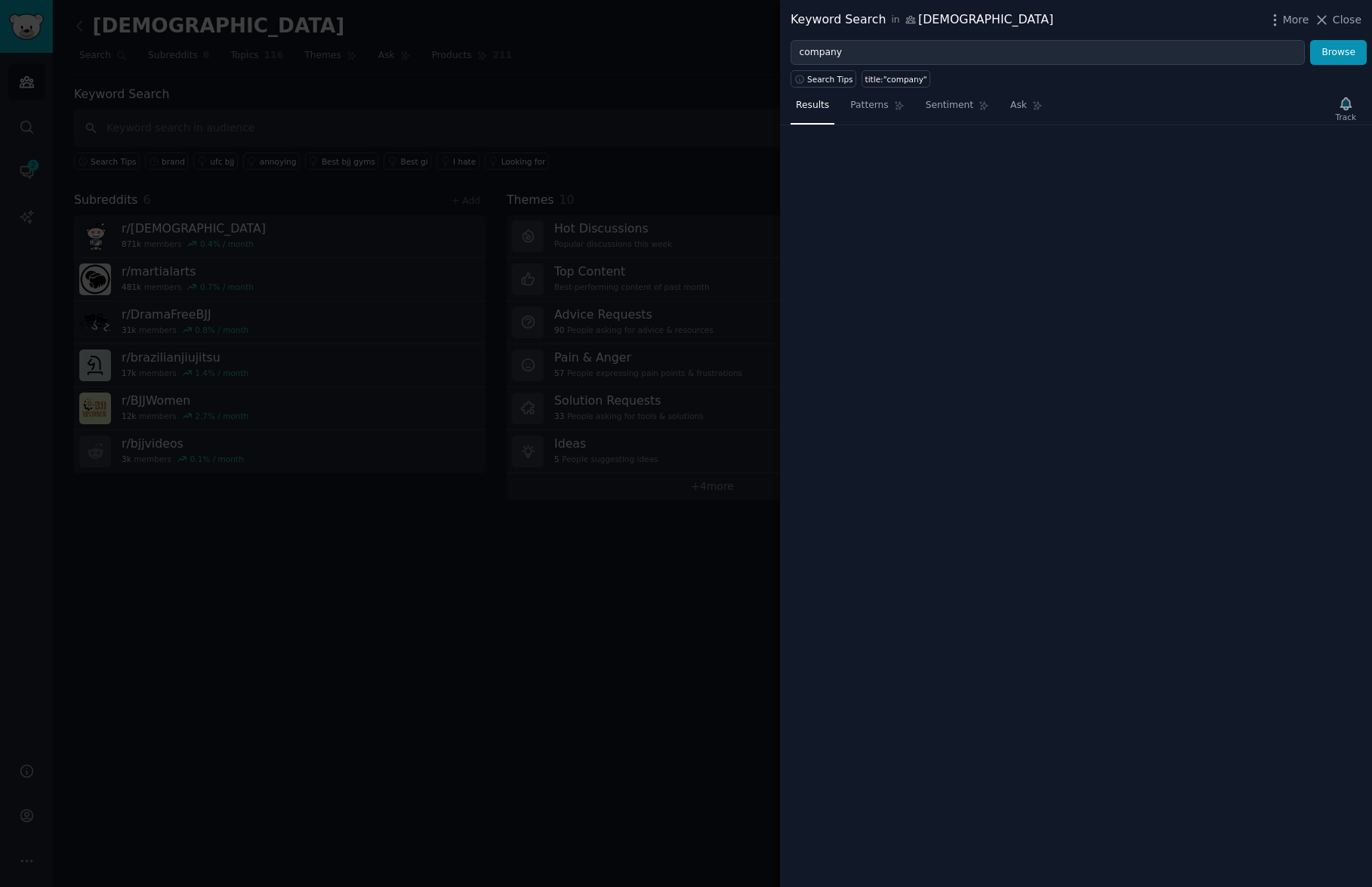 This screenshot has height=887, width=1372. I want to click on a: Sentiment, so click(957, 108).